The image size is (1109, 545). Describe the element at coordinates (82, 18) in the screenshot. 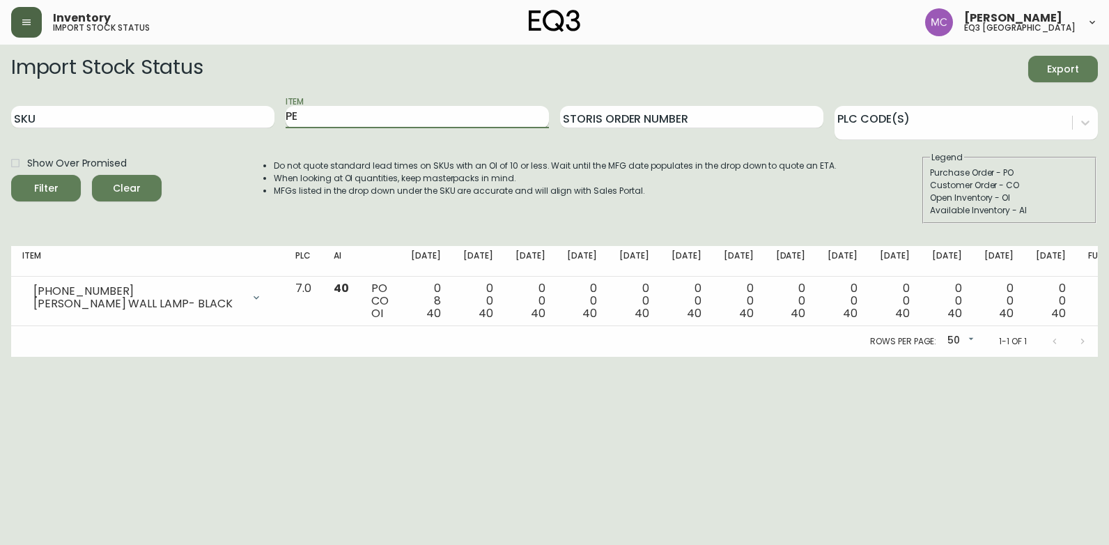

I see `span: Inventory` at that location.